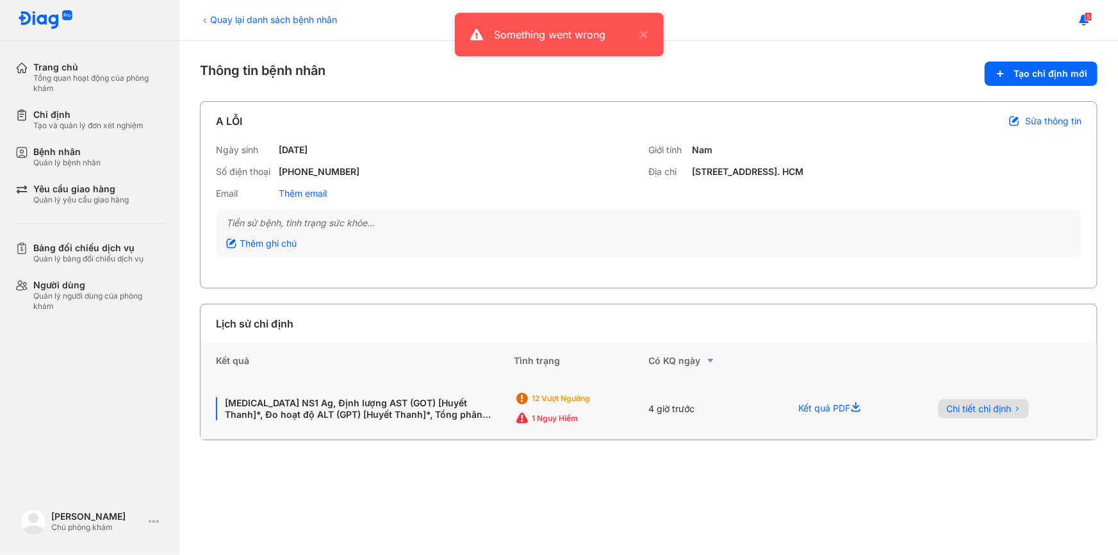  What do you see at coordinates (1088, 17) in the screenshot?
I see `span: 5` at bounding box center [1088, 17].